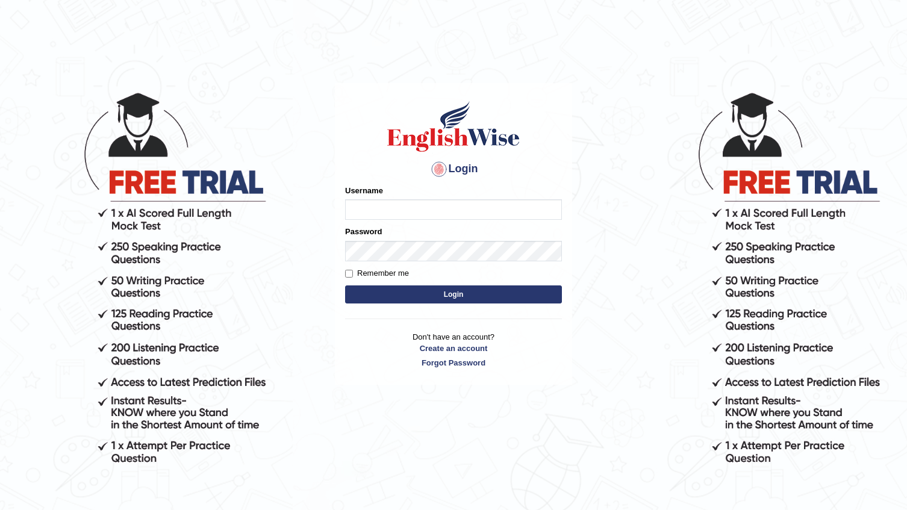  Describe the element at coordinates (364, 190) in the screenshot. I see `label: Username` at that location.